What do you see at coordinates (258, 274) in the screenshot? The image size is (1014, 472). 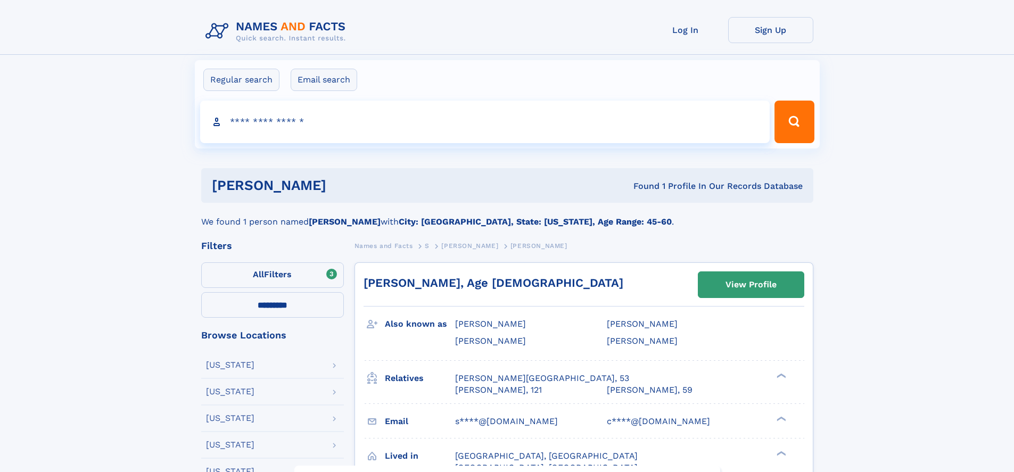 I see `span: All` at bounding box center [258, 274].